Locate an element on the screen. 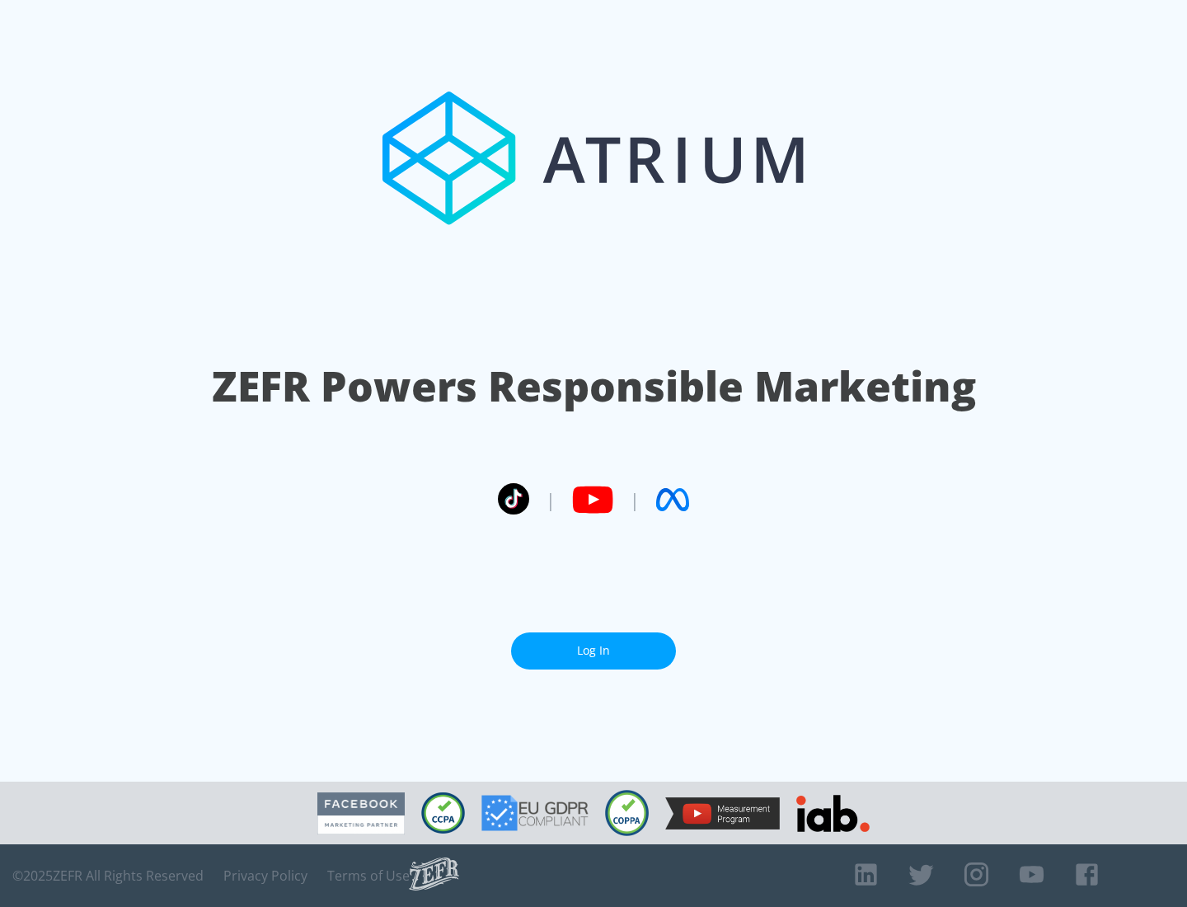  img: Facebook Marketing Partner is located at coordinates (361, 813).